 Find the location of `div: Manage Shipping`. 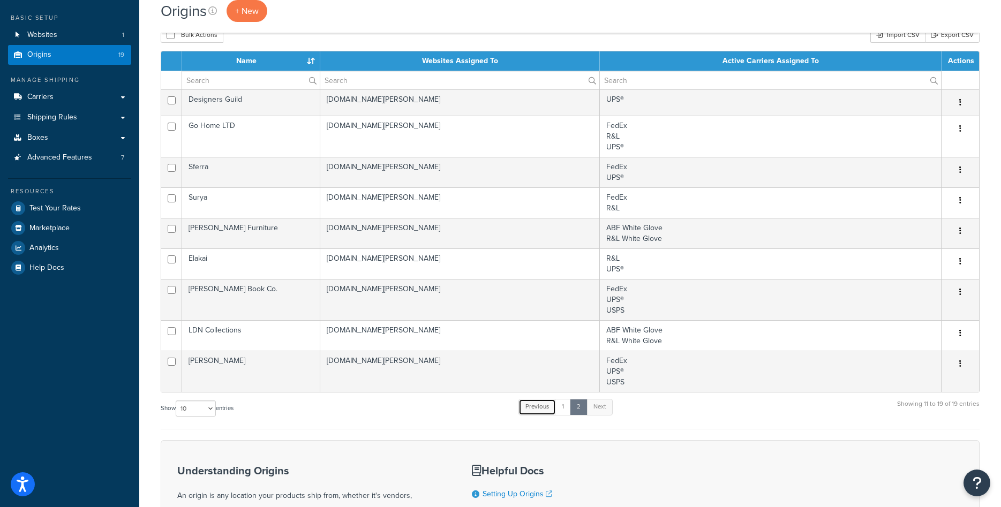

div: Manage Shipping is located at coordinates (70, 80).